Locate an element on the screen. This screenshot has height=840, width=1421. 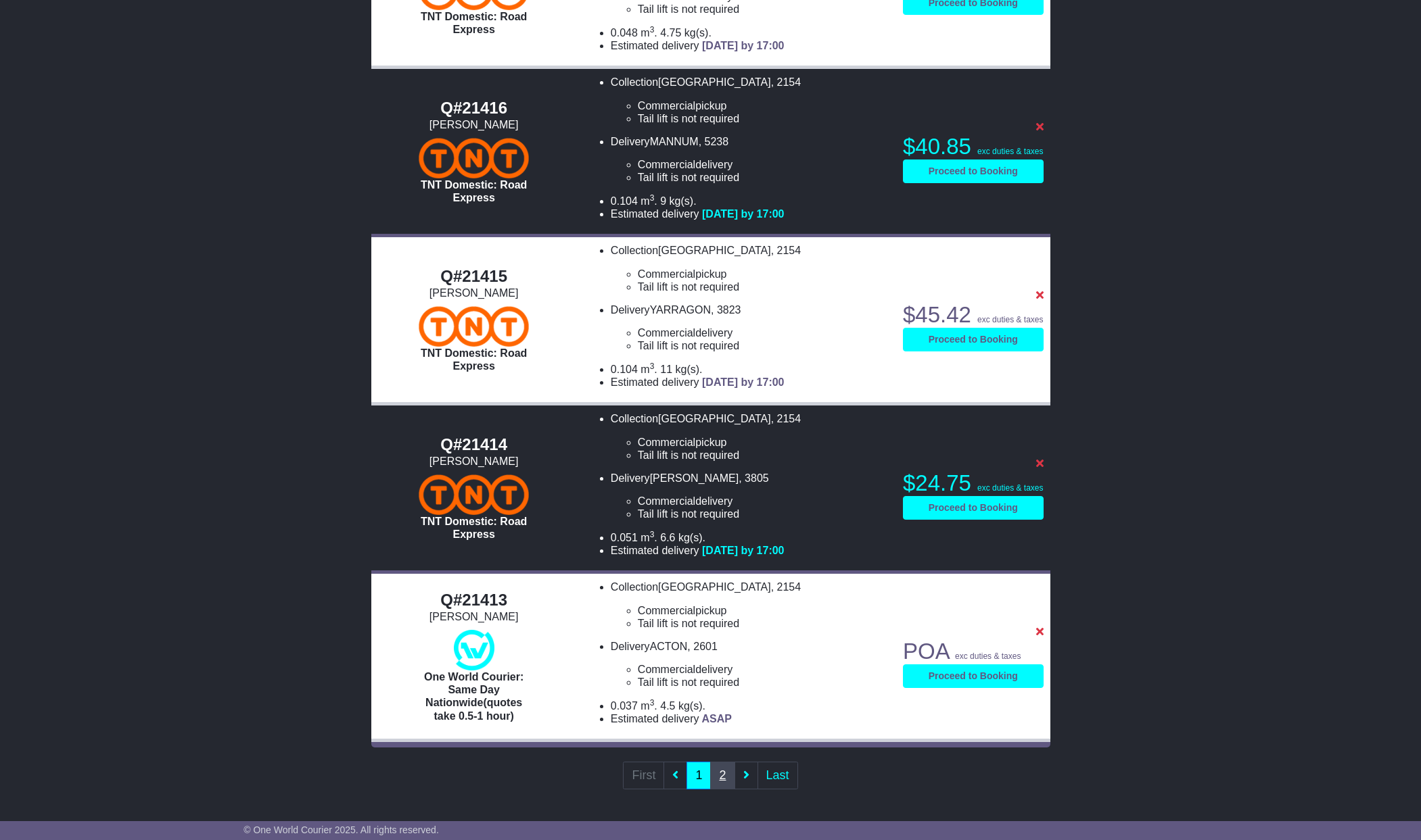
span: 0.048 is located at coordinates (624, 32).